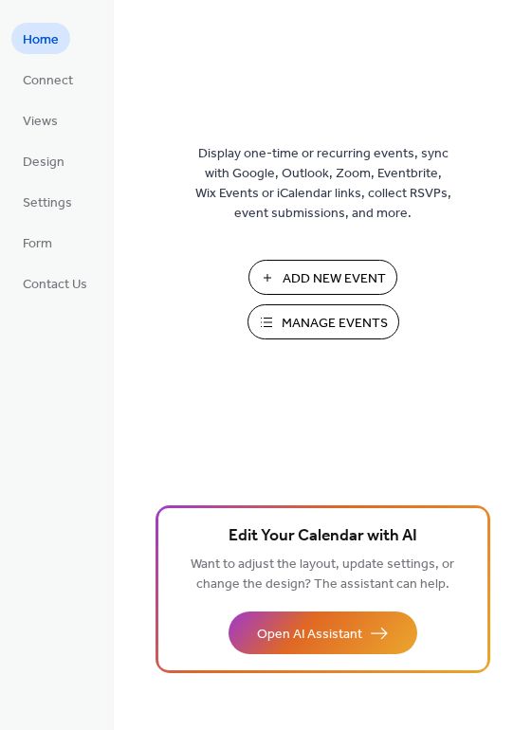 The width and height of the screenshot is (532, 730). What do you see at coordinates (37, 244) in the screenshot?
I see `span: Form` at bounding box center [37, 244].